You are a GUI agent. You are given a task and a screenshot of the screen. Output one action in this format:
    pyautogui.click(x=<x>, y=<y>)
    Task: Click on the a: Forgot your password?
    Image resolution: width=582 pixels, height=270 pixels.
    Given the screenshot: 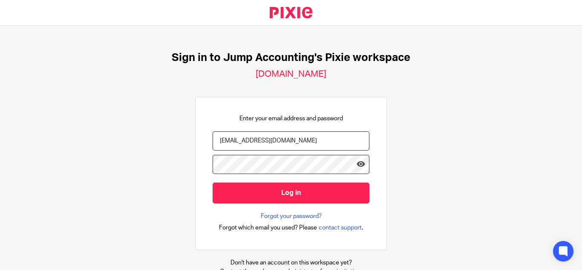 What is the action you would take?
    pyautogui.click(x=291, y=216)
    